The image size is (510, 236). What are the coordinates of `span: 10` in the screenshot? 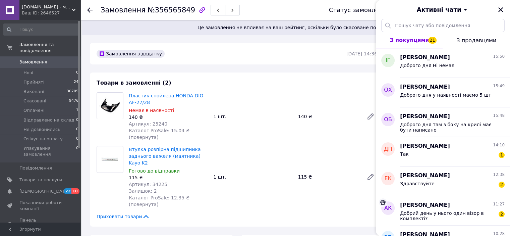 It's located at (75, 191).